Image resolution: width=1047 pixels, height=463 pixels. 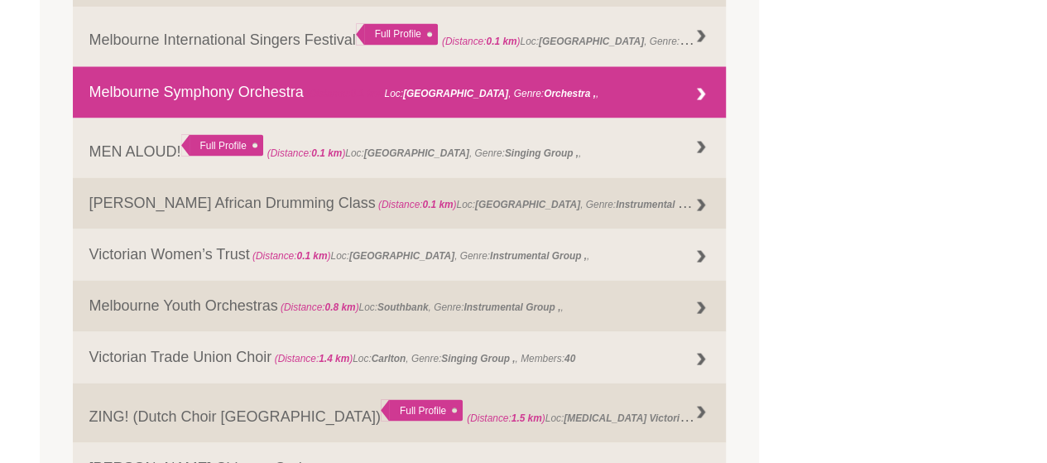 I want to click on strong: 40, so click(x=569, y=358).